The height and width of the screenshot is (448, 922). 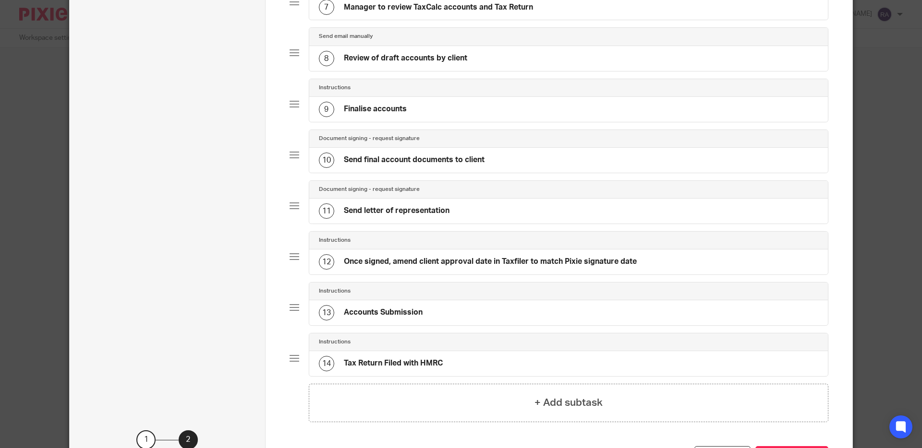 I want to click on div: 8, so click(x=326, y=59).